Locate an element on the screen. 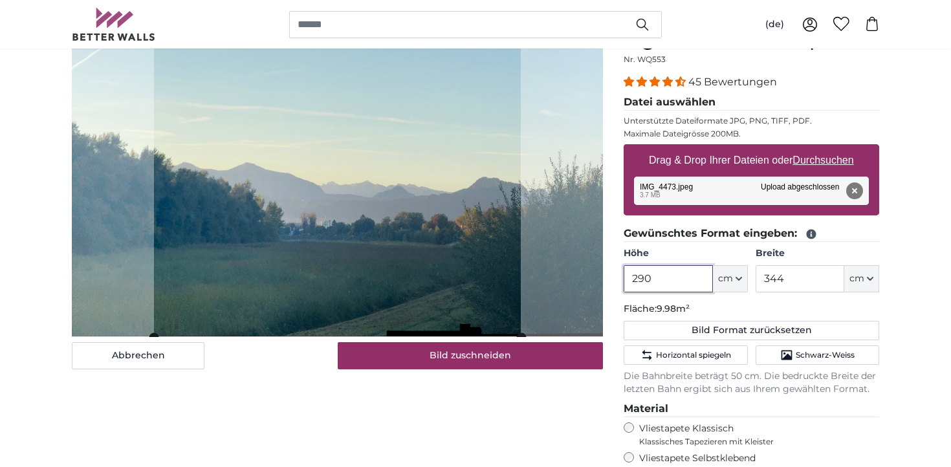 This screenshot has height=467, width=951. p: Fläche: is located at coordinates (751, 309).